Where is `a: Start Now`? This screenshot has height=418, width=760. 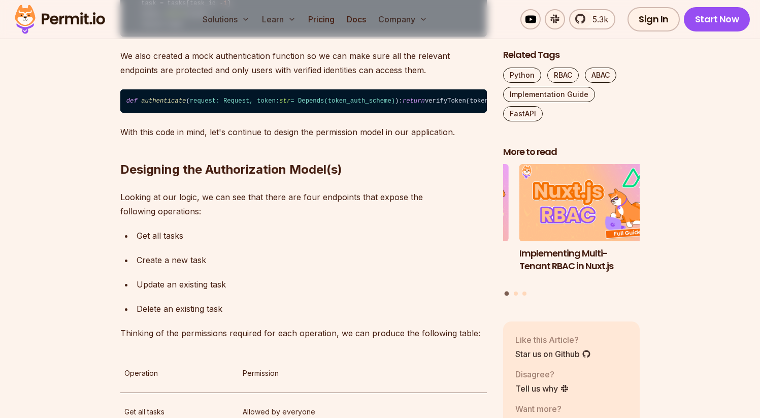
a: Start Now is located at coordinates (717, 19).